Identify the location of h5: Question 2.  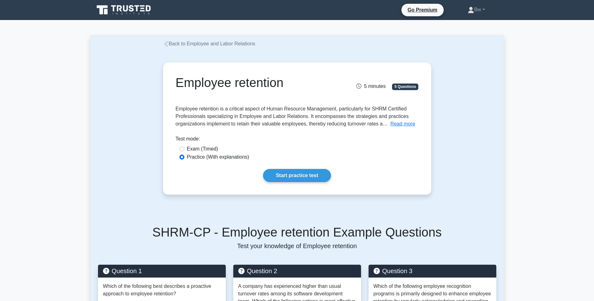
(297, 271).